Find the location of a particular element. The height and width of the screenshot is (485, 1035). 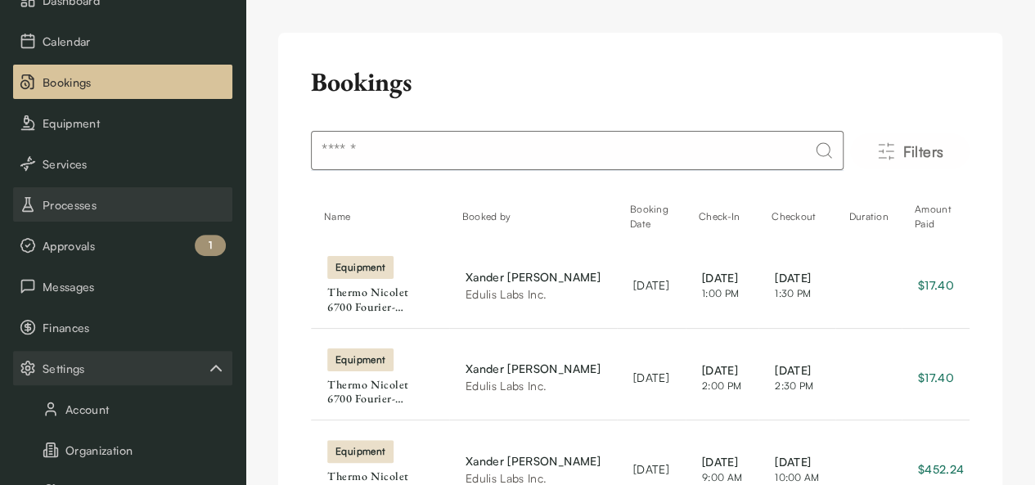

span: Services is located at coordinates (134, 164).